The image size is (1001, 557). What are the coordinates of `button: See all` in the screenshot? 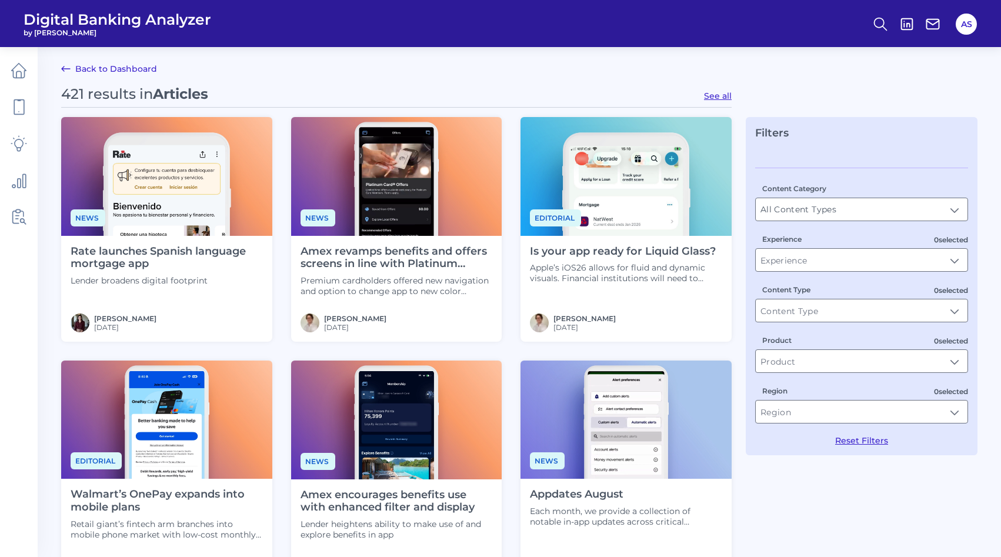 It's located at (717, 96).